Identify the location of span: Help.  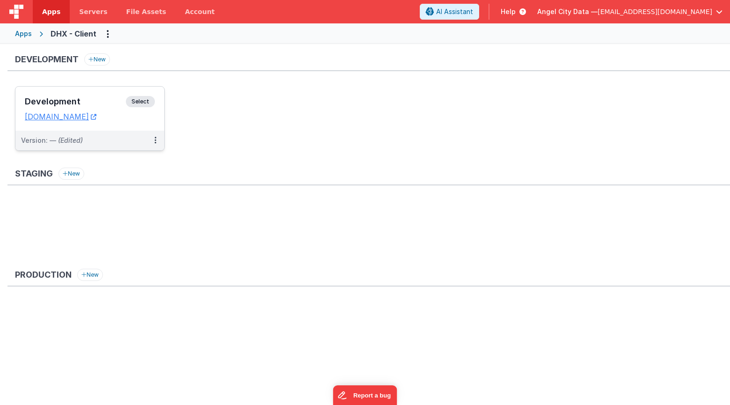
(508, 12).